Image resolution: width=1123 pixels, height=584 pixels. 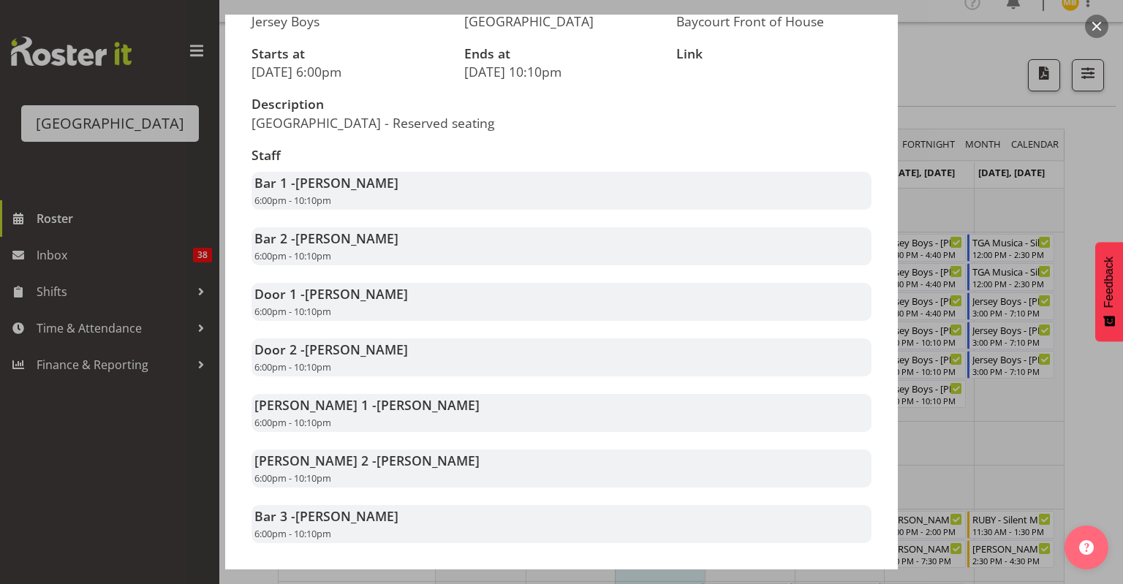 What do you see at coordinates (561, 54) in the screenshot?
I see `h3: Ends at` at bounding box center [561, 54].